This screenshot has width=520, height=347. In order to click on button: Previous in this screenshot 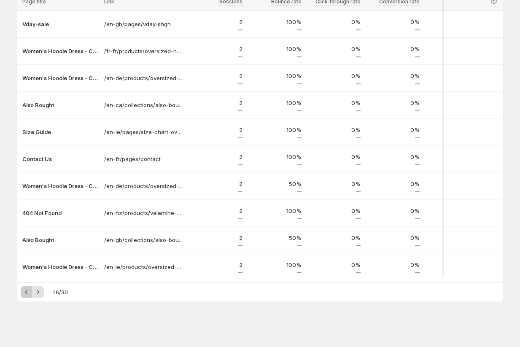, I will do `click(27, 292)`.